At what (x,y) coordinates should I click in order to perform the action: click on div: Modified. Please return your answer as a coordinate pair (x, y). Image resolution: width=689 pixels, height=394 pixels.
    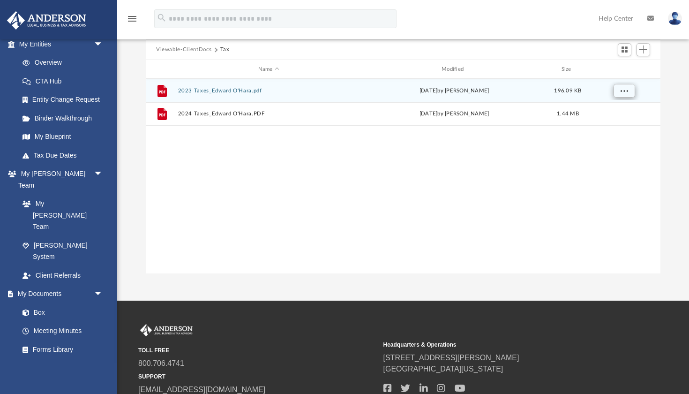
    Looking at the image, I should click on (454, 69).